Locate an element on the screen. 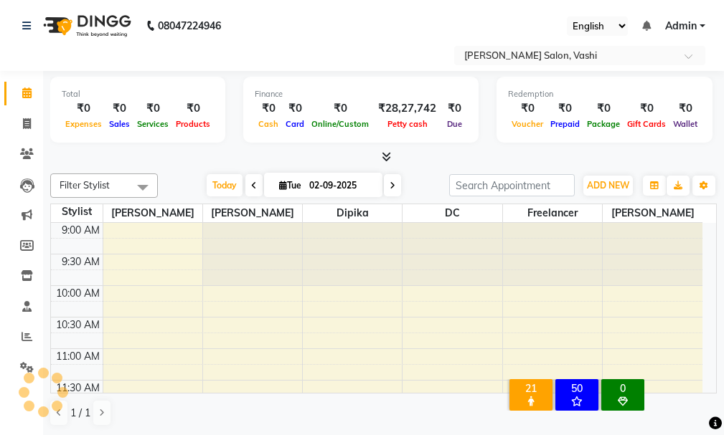 The image size is (724, 435). input: 2025-09-02 is located at coordinates (341, 186).